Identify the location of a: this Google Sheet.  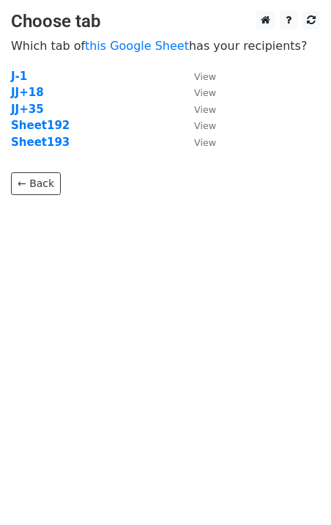
(137, 45).